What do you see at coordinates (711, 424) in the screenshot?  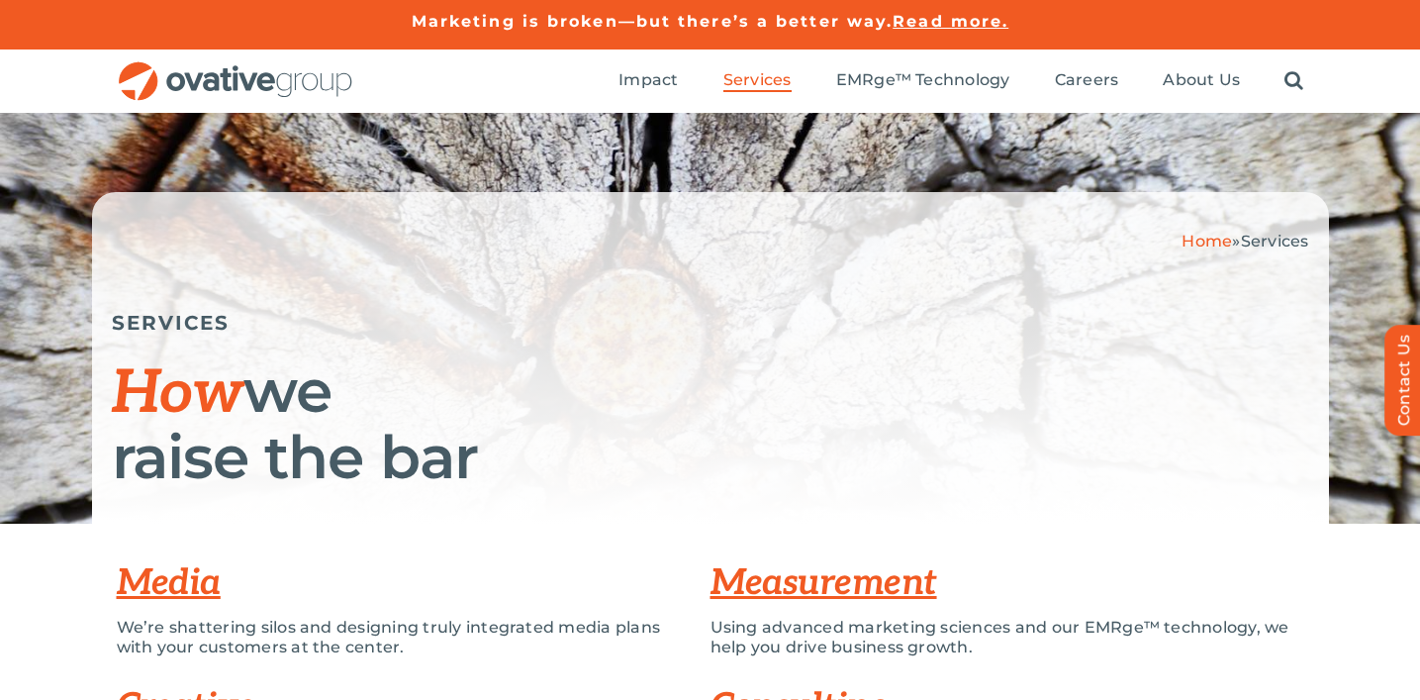 I see `h1: we raise the bar` at bounding box center [711, 424].